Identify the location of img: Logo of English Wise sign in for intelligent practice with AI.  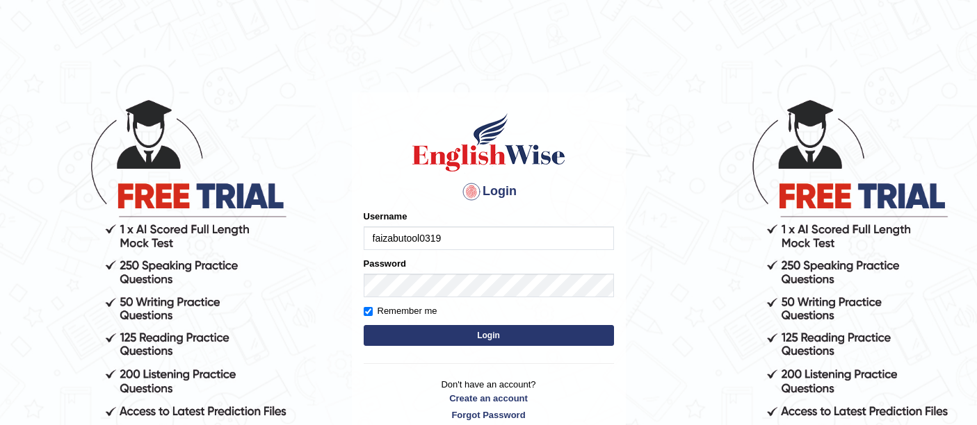
(489, 142).